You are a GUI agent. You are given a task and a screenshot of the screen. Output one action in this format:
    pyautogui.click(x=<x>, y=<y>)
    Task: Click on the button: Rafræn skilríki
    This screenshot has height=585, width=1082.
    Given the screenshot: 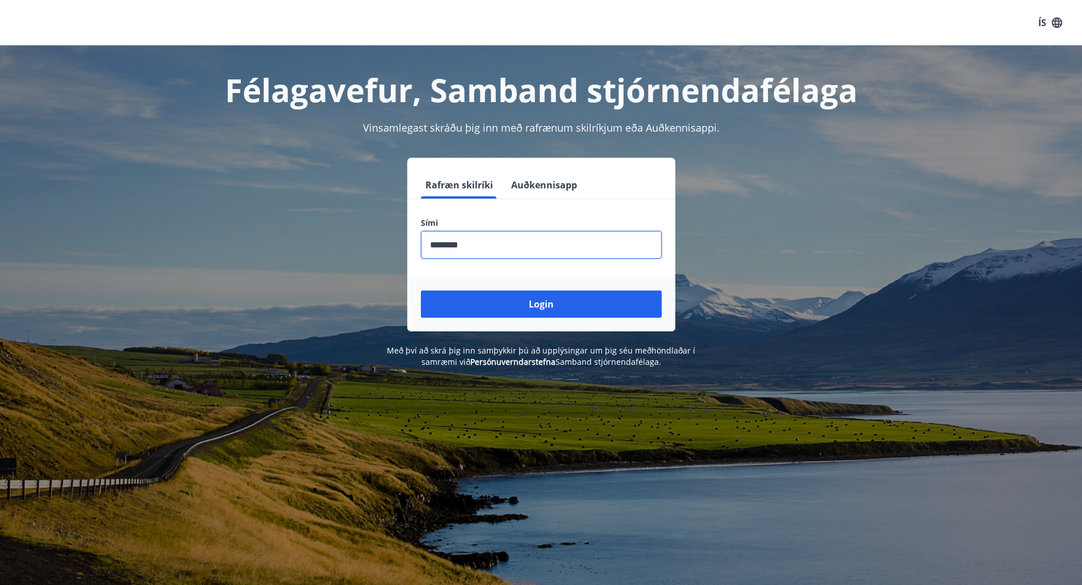 What is the action you would take?
    pyautogui.click(x=459, y=185)
    